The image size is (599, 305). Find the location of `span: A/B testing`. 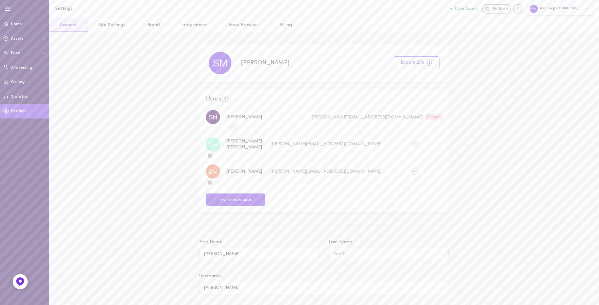

span: A/B testing is located at coordinates (21, 68).